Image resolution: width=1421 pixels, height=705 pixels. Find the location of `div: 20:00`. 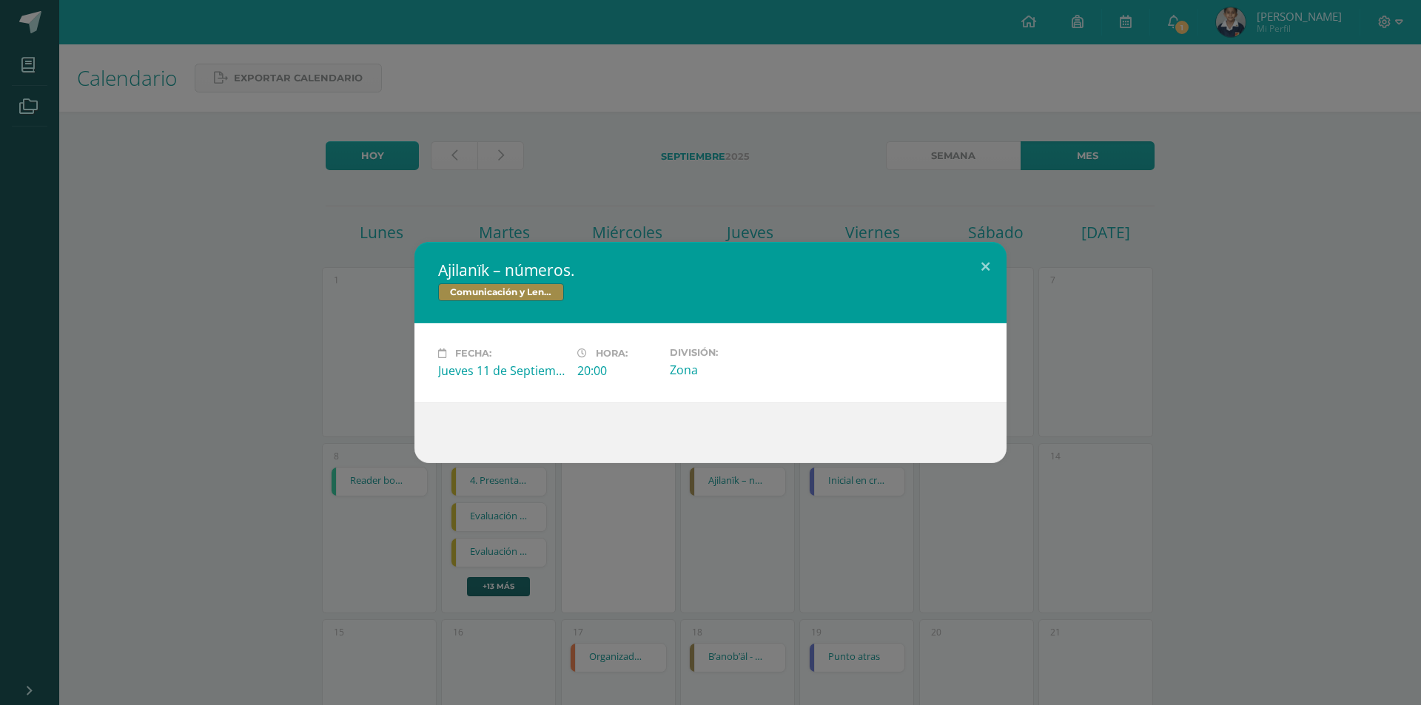

div: 20:00 is located at coordinates (617, 371).